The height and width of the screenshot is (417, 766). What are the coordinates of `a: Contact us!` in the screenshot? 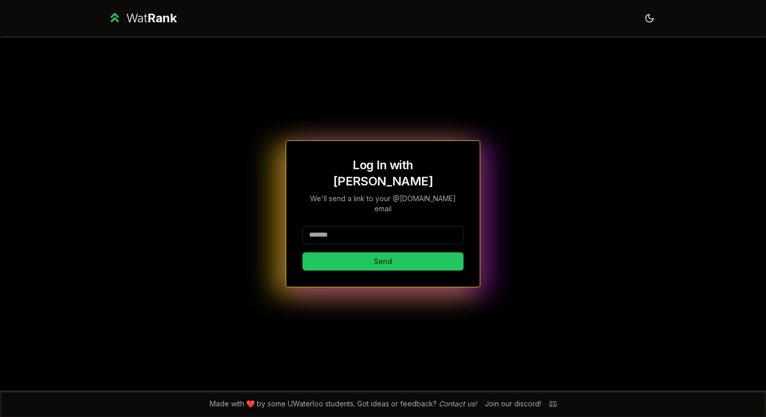 It's located at (457, 403).